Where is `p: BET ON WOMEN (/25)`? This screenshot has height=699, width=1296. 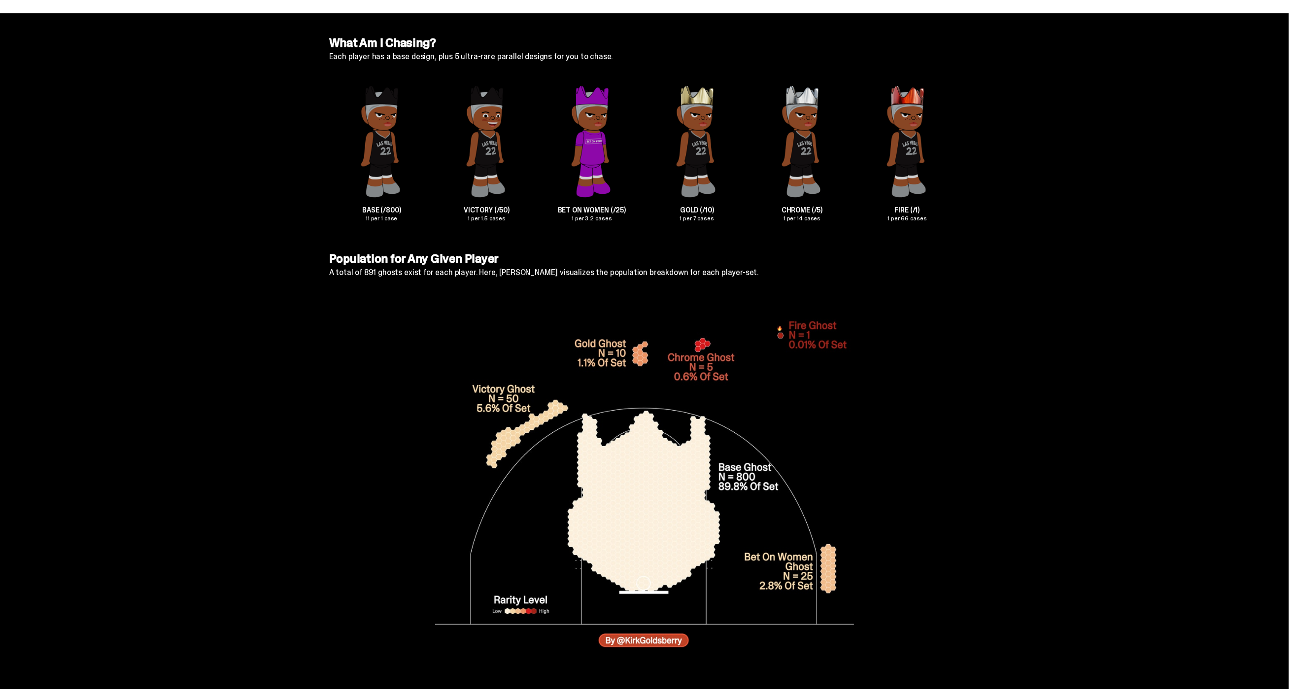
p: BET ON WOMEN (/25) is located at coordinates (591, 210).